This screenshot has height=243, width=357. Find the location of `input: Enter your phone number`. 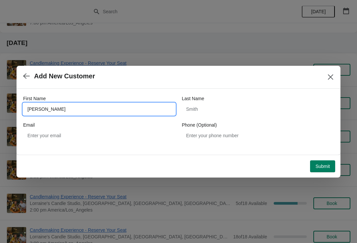

input: Enter your phone number is located at coordinates (258, 135).